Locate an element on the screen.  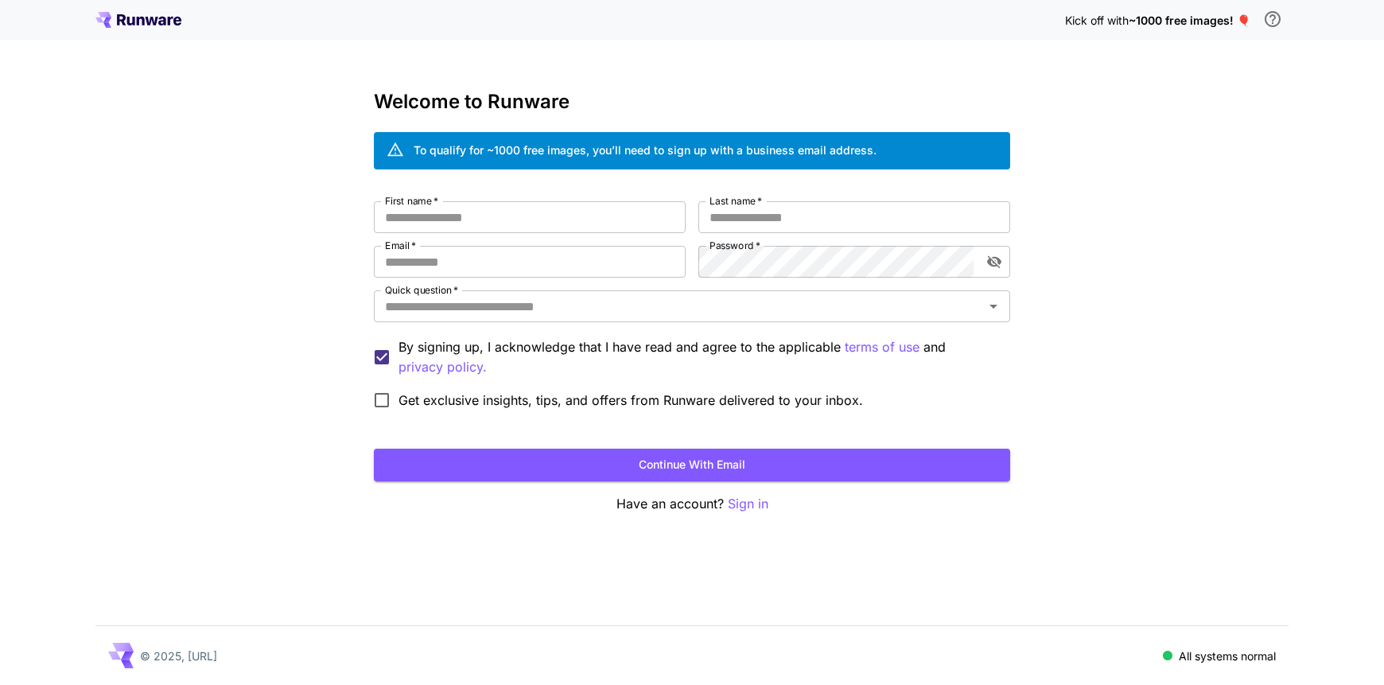
button: Open is located at coordinates (993, 306).